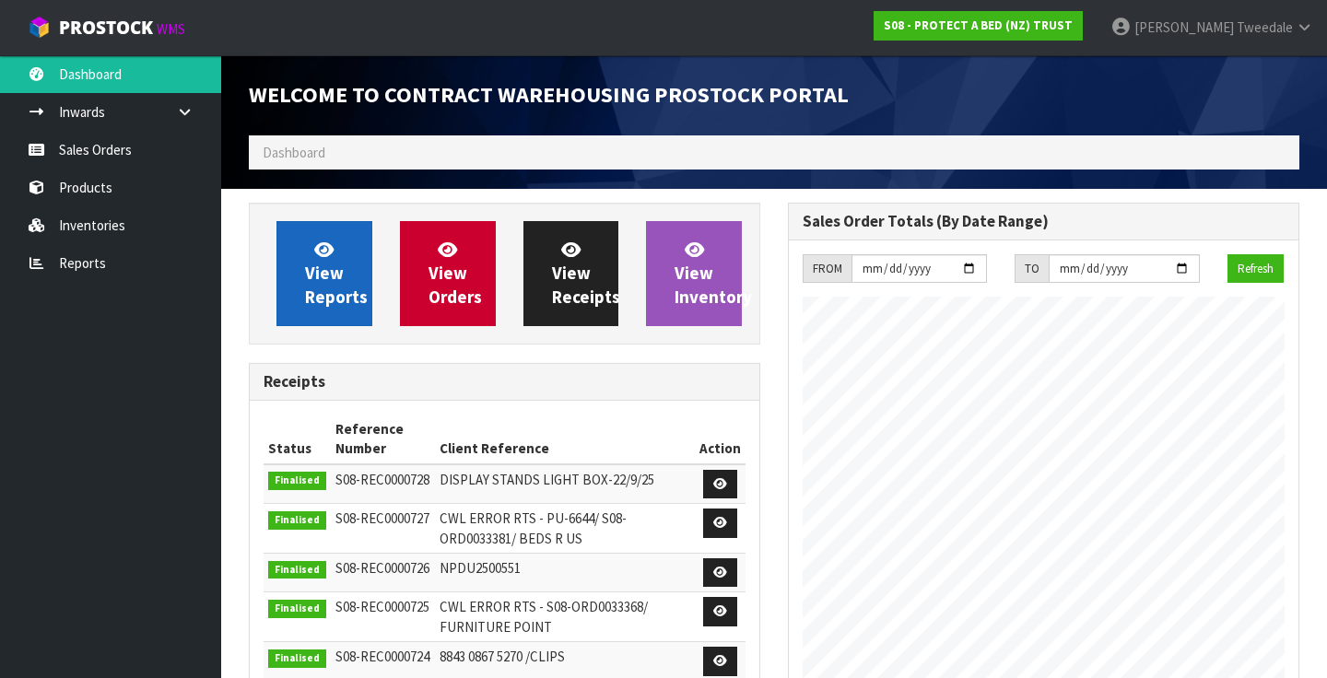  Describe the element at coordinates (171, 29) in the screenshot. I see `small: WMS` at that location.